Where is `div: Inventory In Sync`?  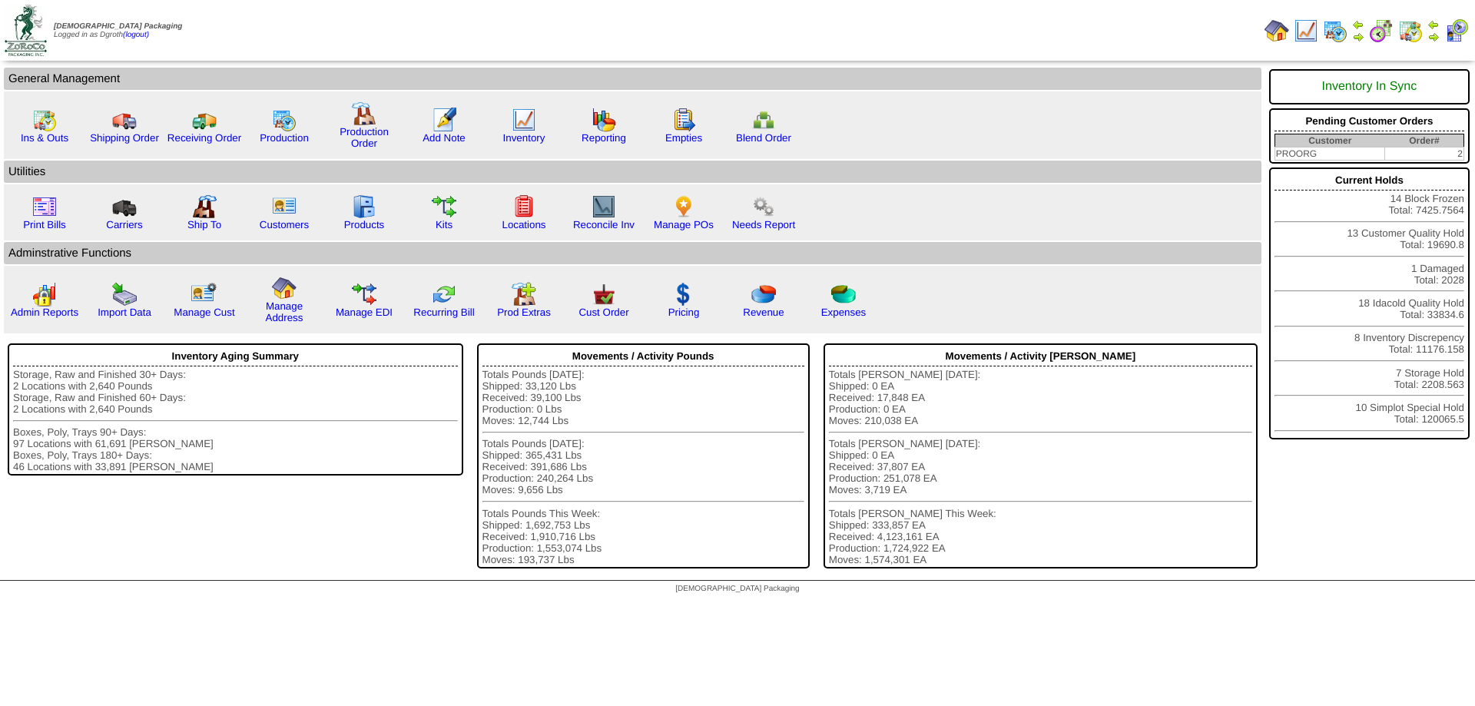
div: Inventory In Sync is located at coordinates (1369, 87).